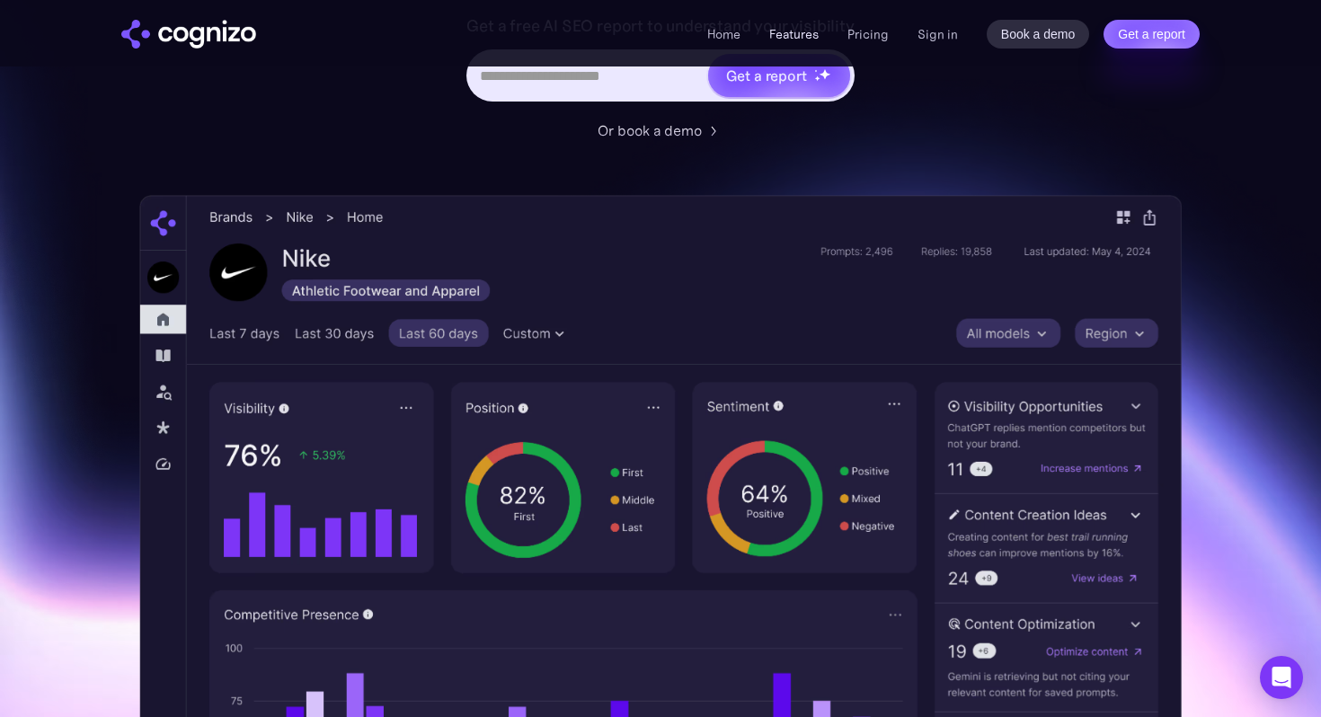 This screenshot has width=1321, height=717. What do you see at coordinates (779, 75) in the screenshot?
I see `a: Get a reportstarstarstar` at bounding box center [779, 75].